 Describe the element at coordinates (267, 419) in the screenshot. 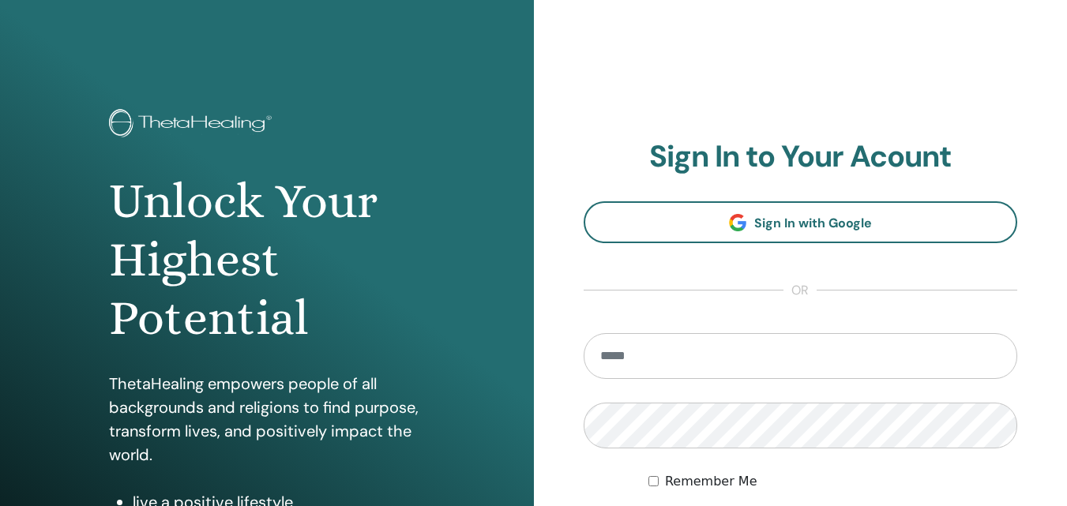

I see `p: ThetaHealing empowers people of all backgrounds and religions to find purpose, transform lives, a...` at that location.